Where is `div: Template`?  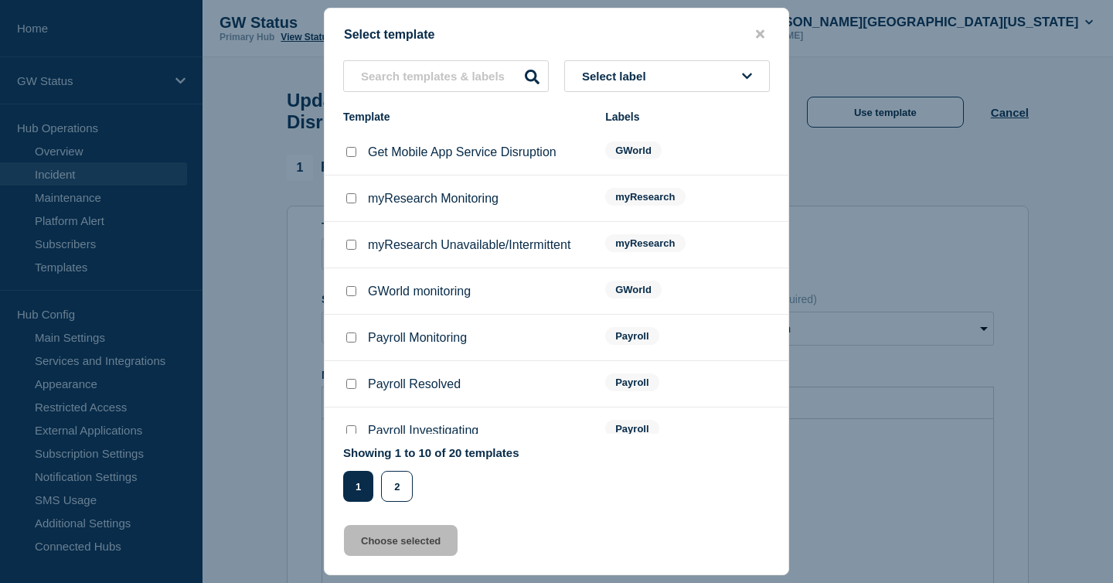 div: Template is located at coordinates (466, 117).